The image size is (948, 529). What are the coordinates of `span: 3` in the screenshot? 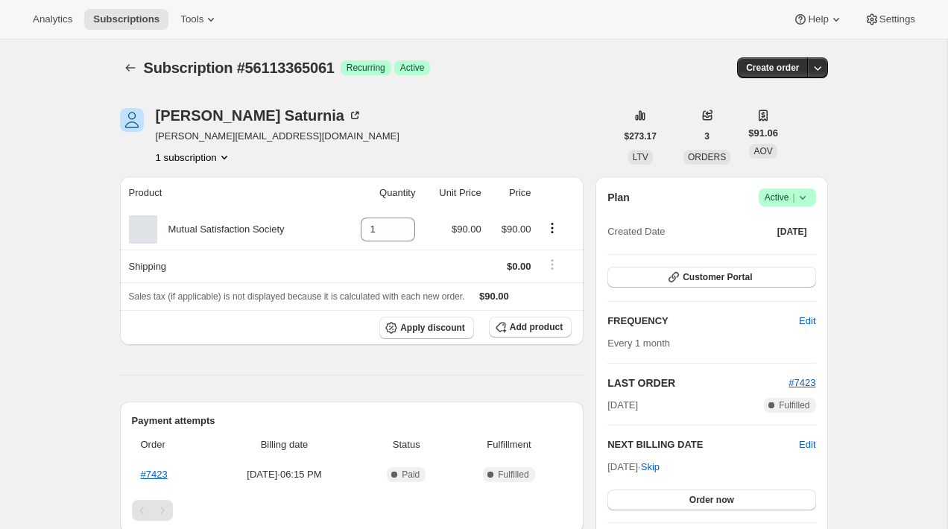 It's located at (706, 136).